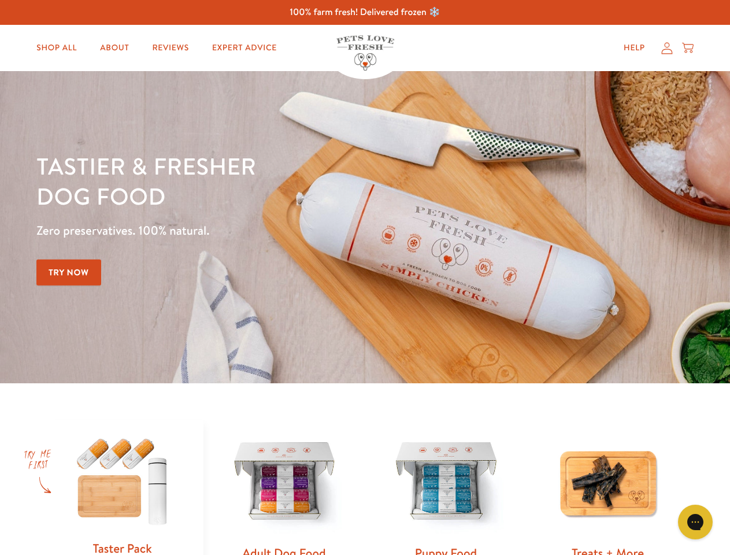 The width and height of the screenshot is (730, 555). I want to click on p: Zero preservatives. 100% natural., so click(255, 231).